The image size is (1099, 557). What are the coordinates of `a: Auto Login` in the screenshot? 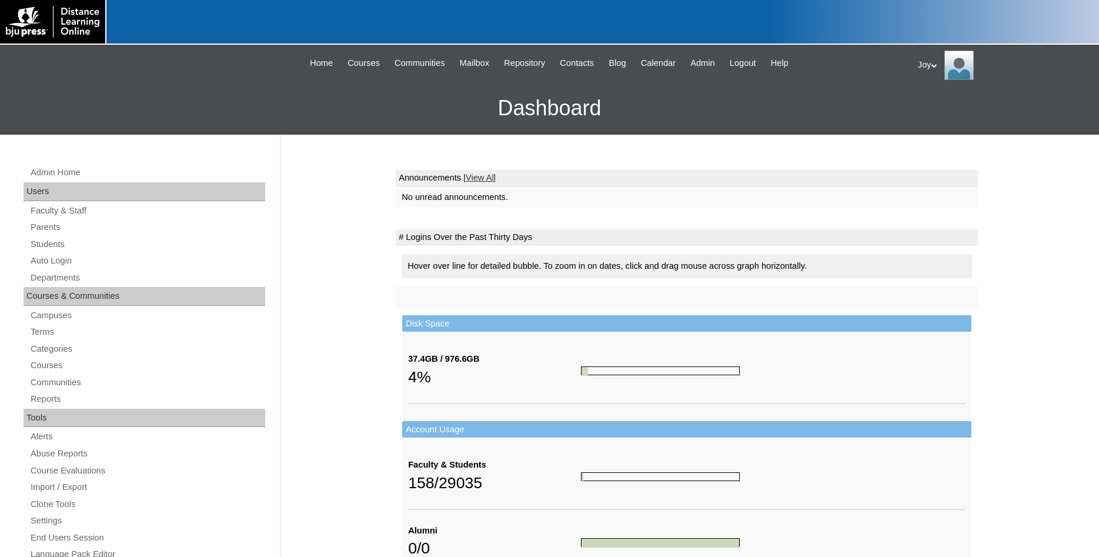 It's located at (147, 260).